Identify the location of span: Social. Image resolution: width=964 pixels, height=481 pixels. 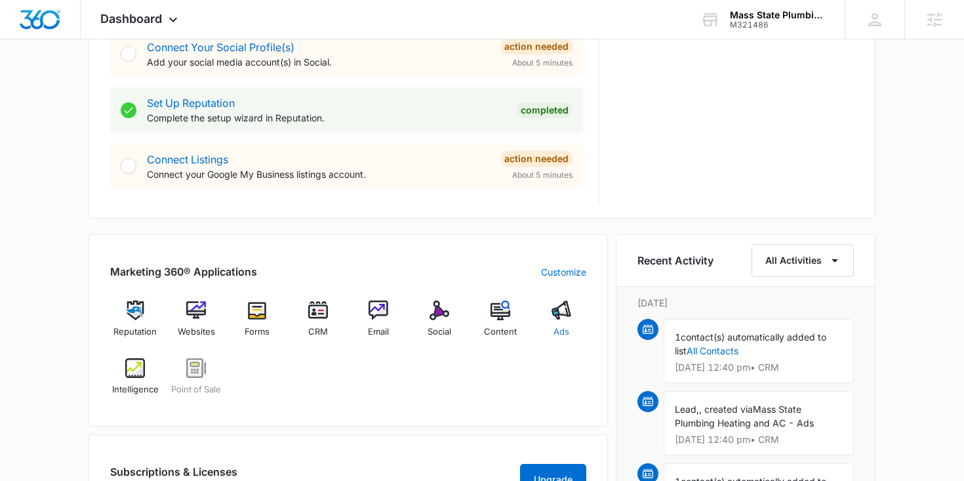
(440, 332).